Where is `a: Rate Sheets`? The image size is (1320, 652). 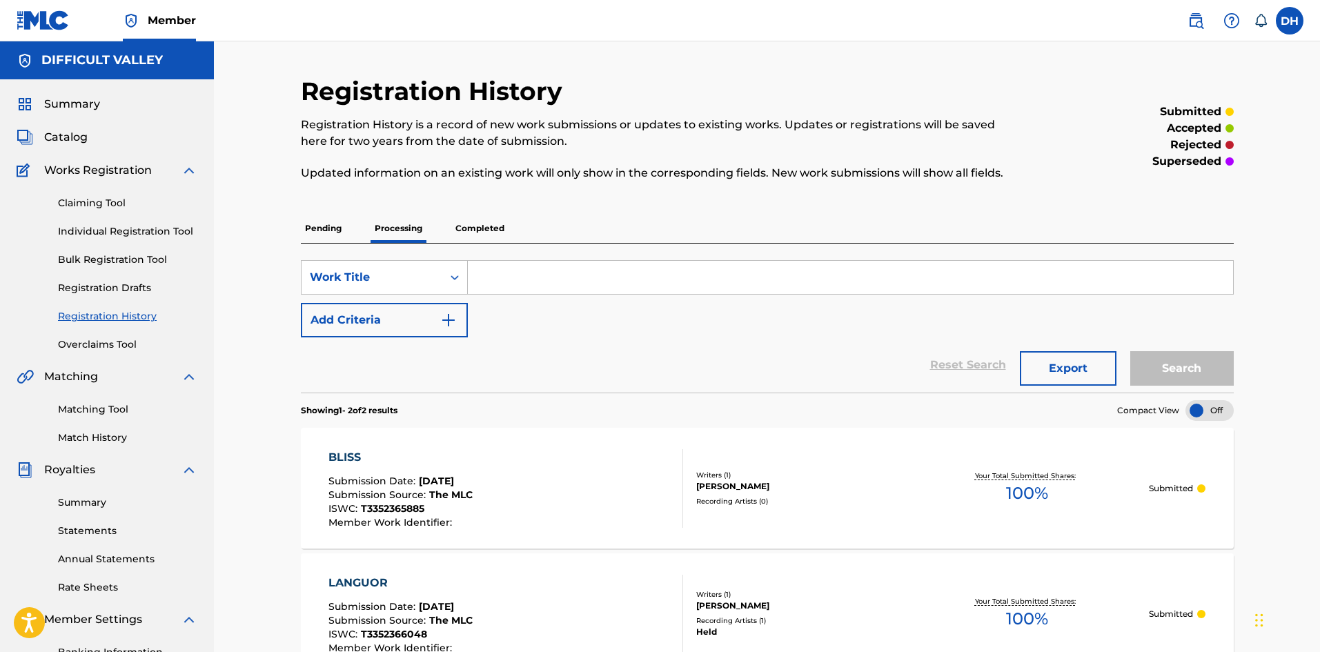 a: Rate Sheets is located at coordinates (128, 587).